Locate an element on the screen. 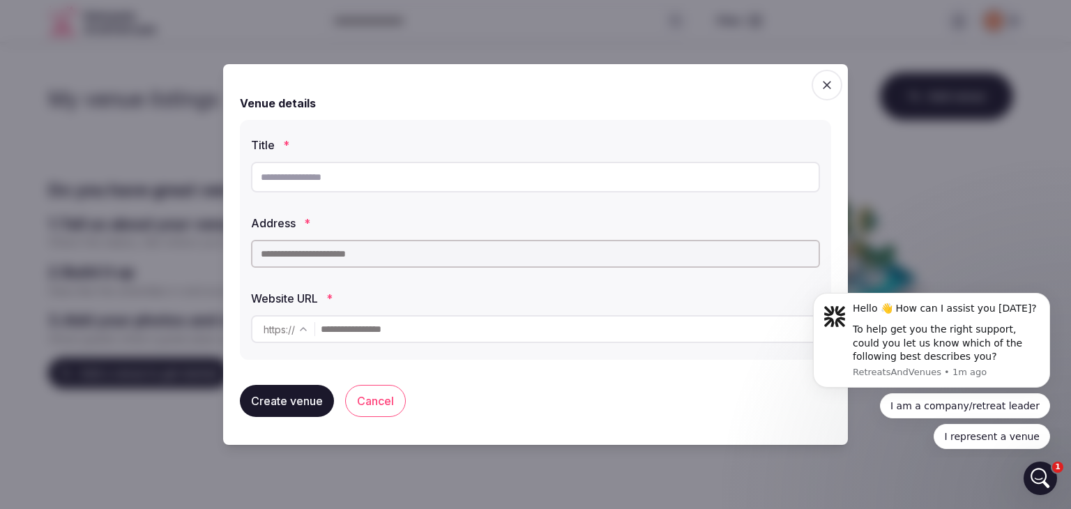  button: Cancel is located at coordinates (375, 401).